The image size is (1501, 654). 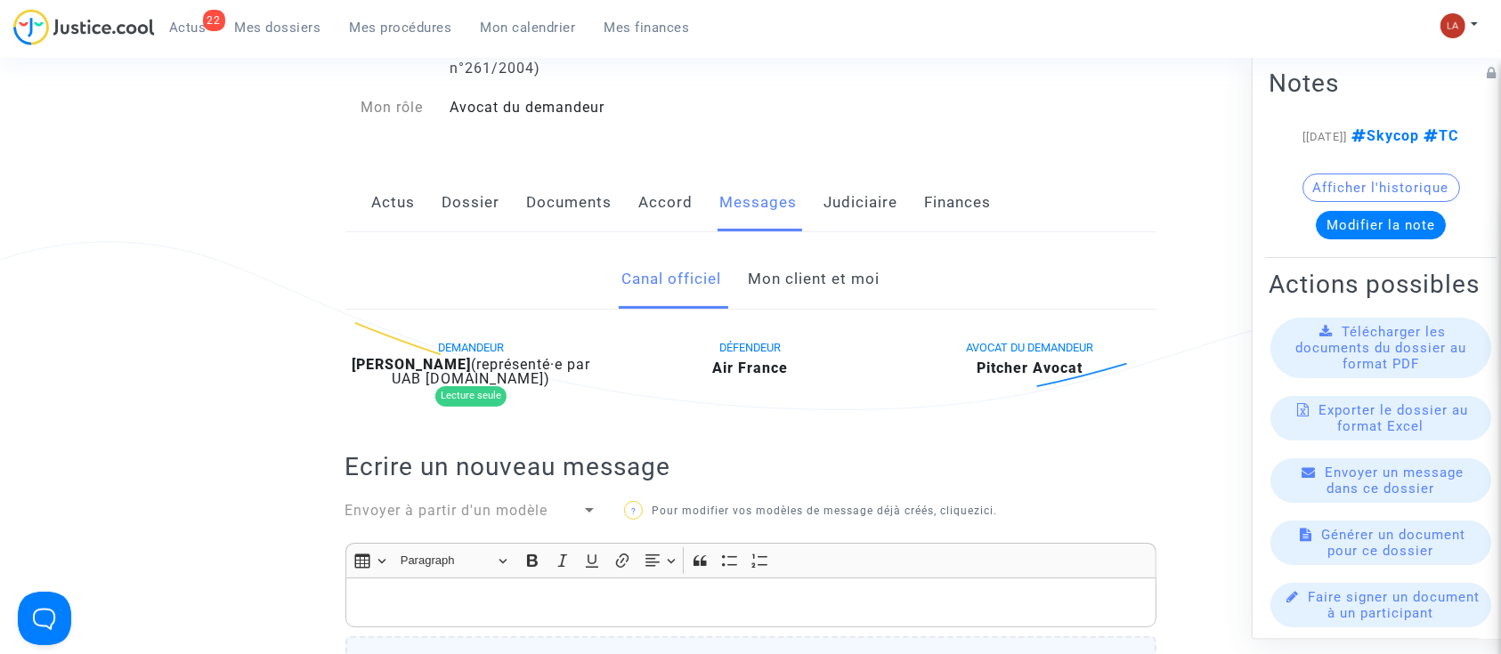 What do you see at coordinates (958, 203) in the screenshot?
I see `a: Finances` at bounding box center [958, 203].